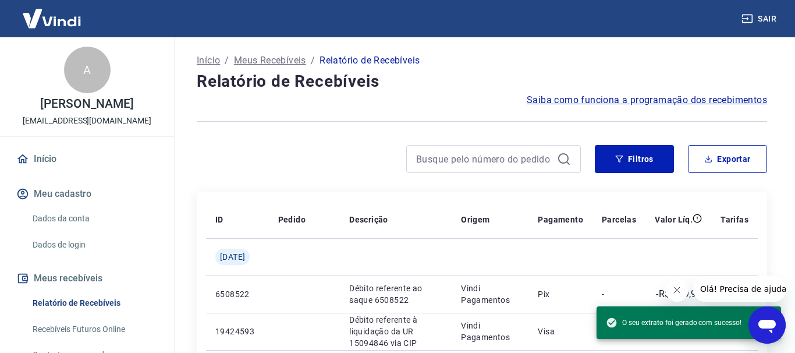  What do you see at coordinates (484, 159) in the screenshot?
I see `input: Busque pelo número do pedido` at bounding box center [484, 159].